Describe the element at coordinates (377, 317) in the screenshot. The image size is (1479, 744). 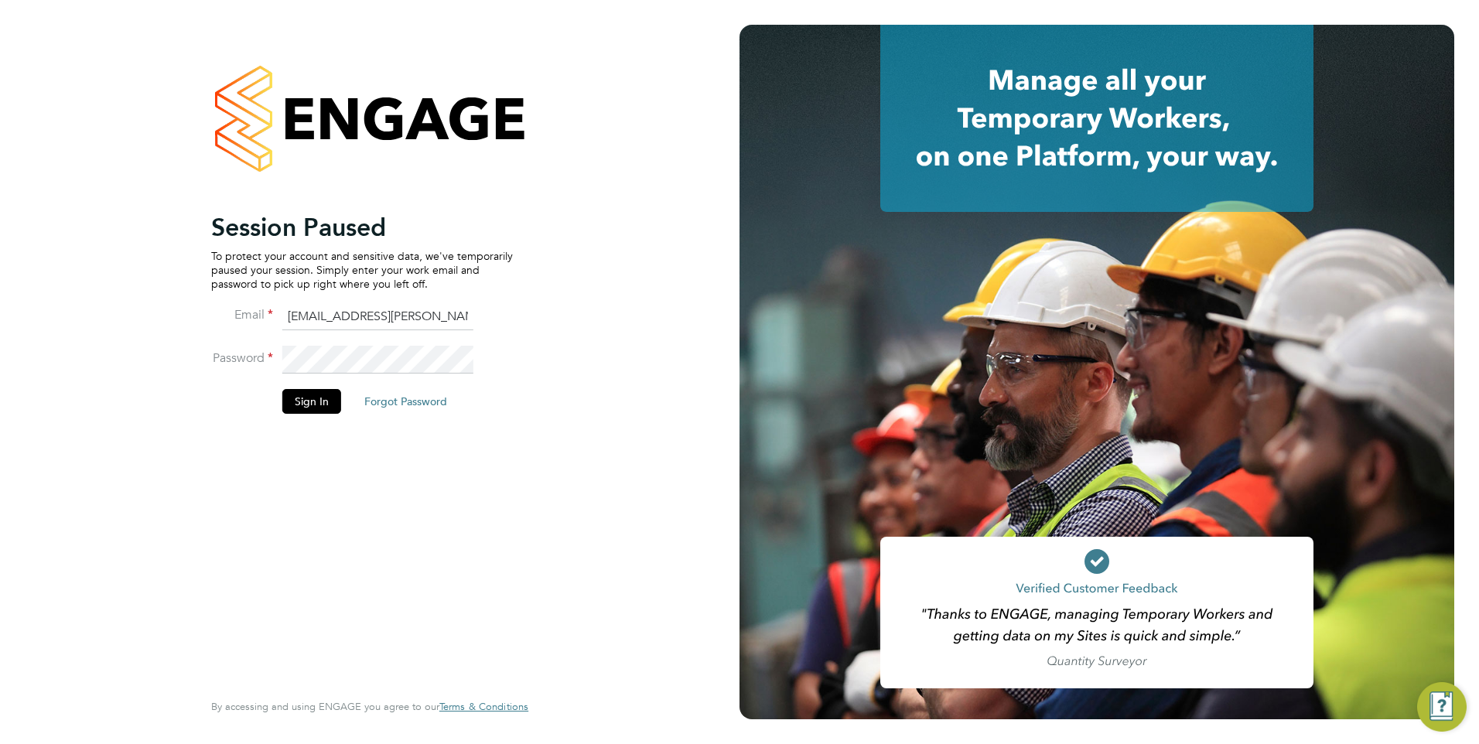
I see `input: Enter your work email...` at that location.